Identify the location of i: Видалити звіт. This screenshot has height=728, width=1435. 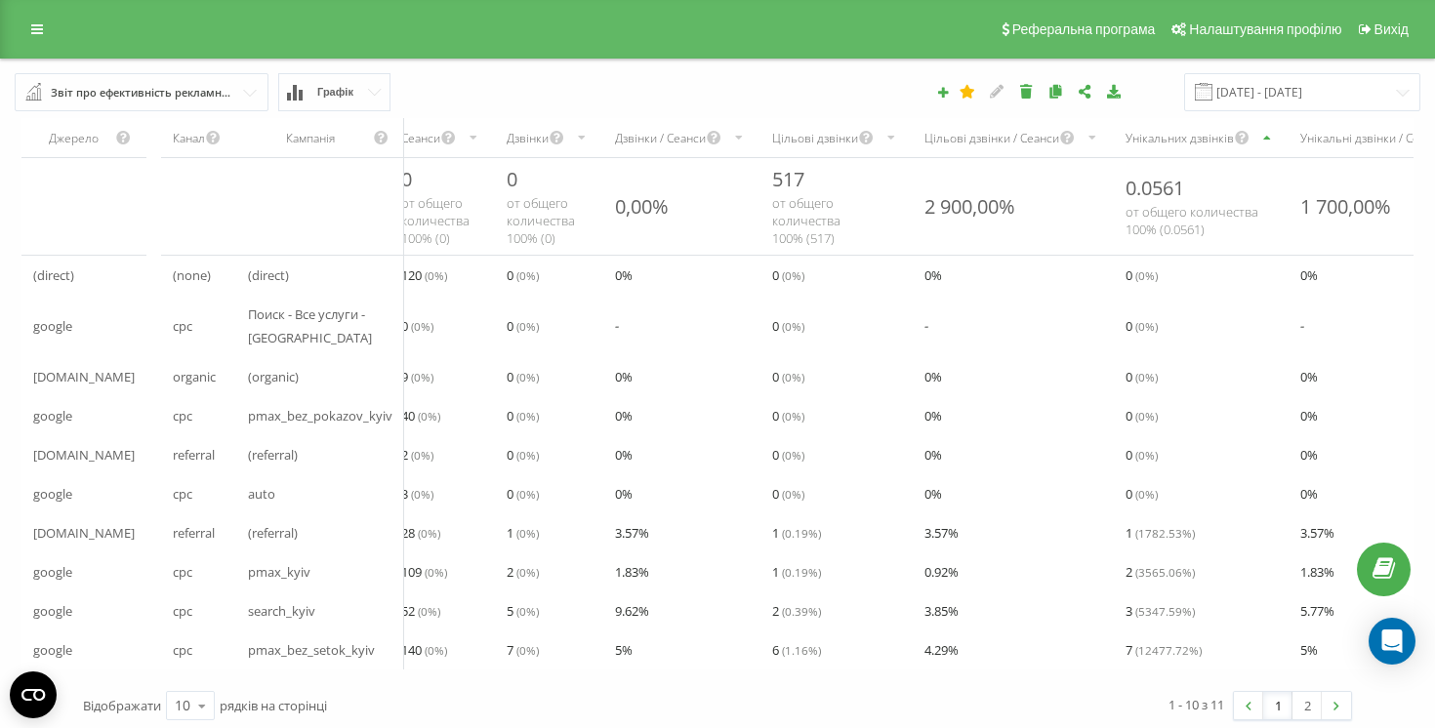
(1026, 91).